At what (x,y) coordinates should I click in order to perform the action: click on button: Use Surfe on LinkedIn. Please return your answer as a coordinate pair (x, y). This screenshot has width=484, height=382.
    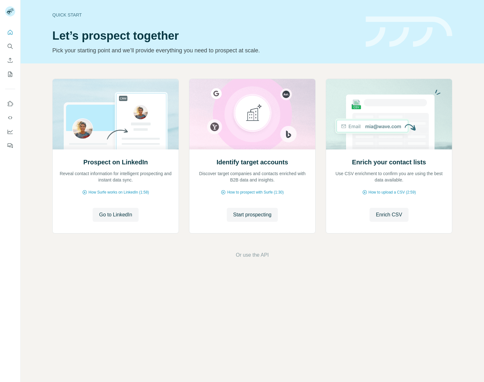
    Looking at the image, I should click on (10, 104).